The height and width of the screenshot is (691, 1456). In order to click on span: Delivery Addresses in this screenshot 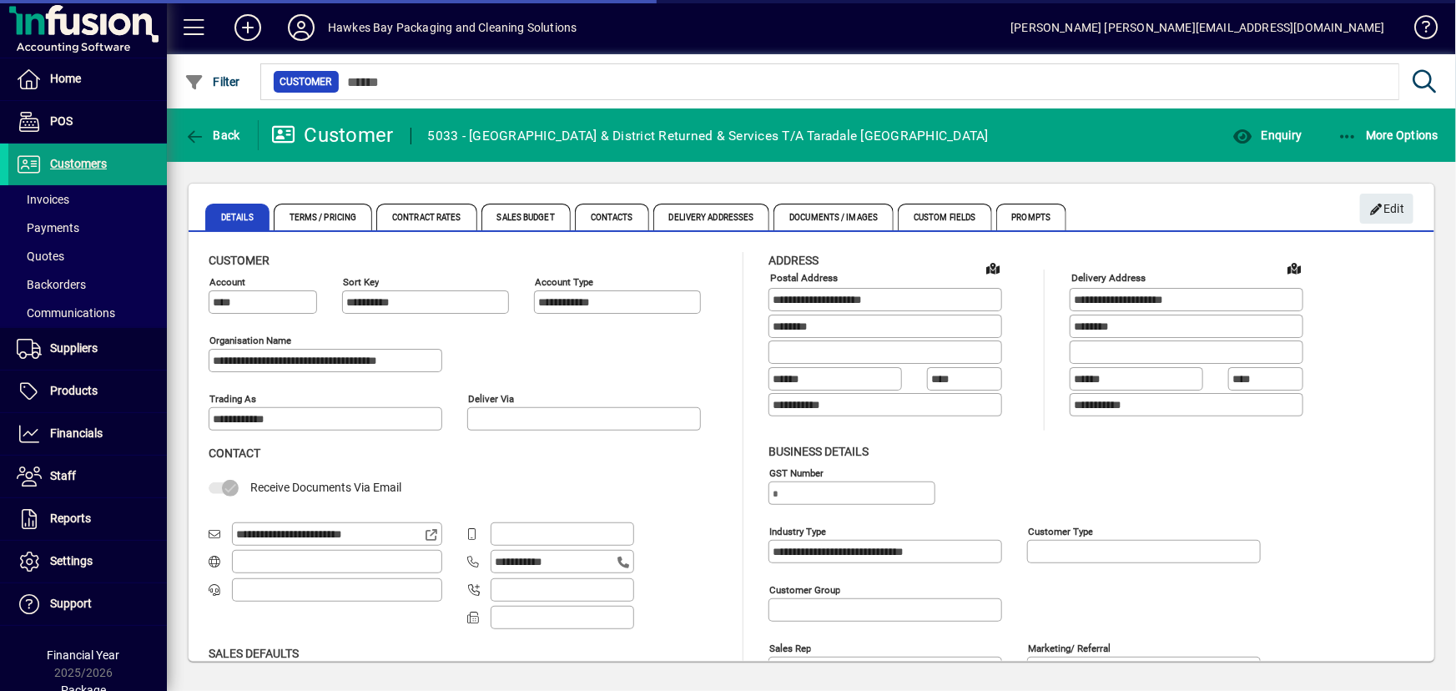, I will do `click(712, 217)`.